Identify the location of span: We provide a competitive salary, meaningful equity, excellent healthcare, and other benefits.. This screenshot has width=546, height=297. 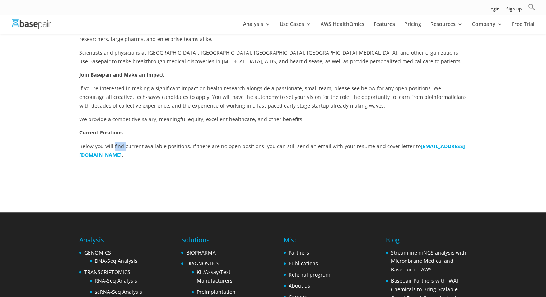
(191, 119).